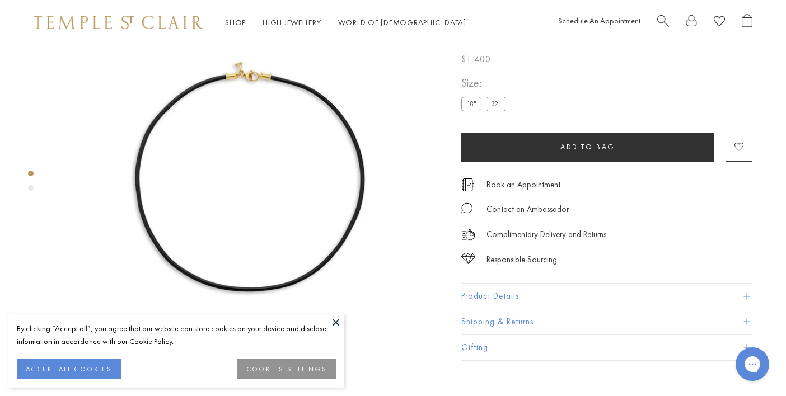 This screenshot has width=786, height=396. Describe the element at coordinates (69, 370) in the screenshot. I see `button: ACCEPT ALL COOKIES` at that location.